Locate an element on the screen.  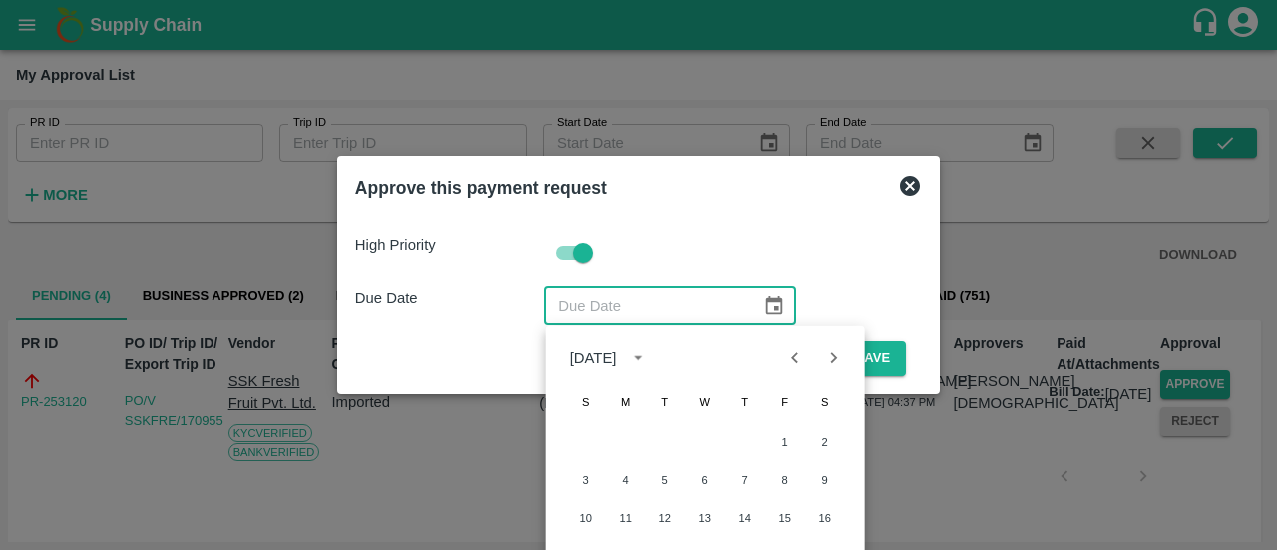
span: Wednesday is located at coordinates (706, 402).